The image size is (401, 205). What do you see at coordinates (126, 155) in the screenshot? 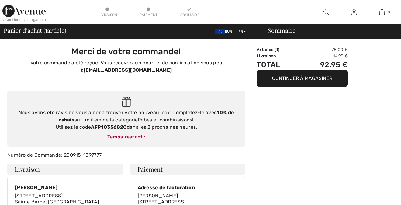
I see `div: Numéro de Commande: 250915-1397777` at bounding box center [126, 155].